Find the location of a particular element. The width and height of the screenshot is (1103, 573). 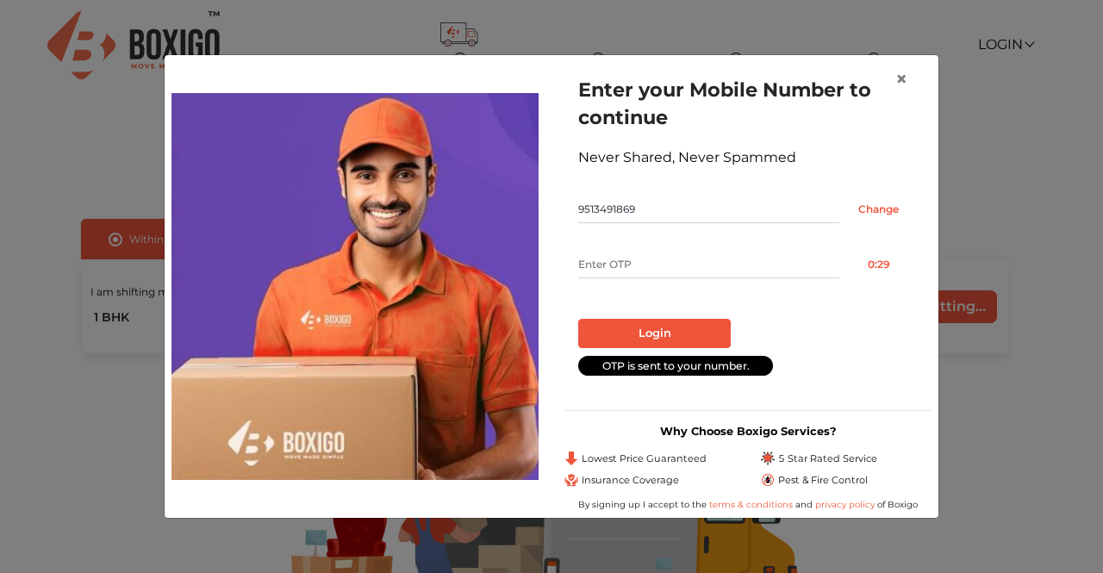

span: 5 Star Rated Service is located at coordinates (827, 458).